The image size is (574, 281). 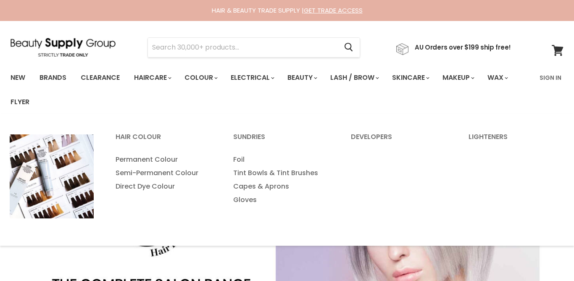 What do you see at coordinates (551, 78) in the screenshot?
I see `a: Sign In` at bounding box center [551, 78].